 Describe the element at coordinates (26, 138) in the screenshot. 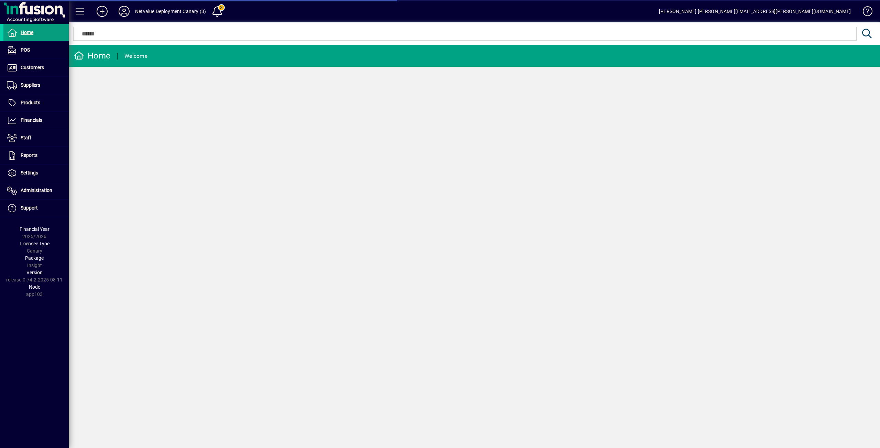

I see `span: Staff` at that location.